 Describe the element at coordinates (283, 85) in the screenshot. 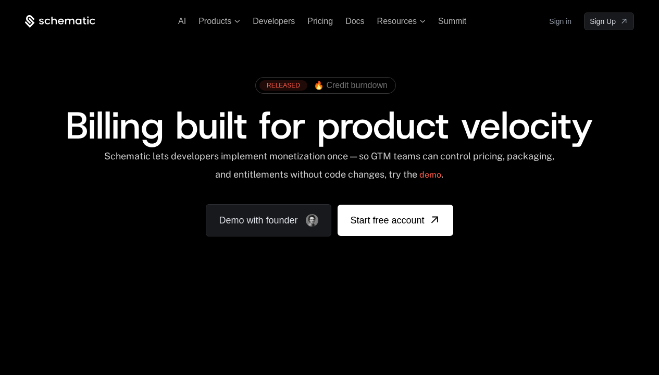

I see `div: RELEASED` at that location.